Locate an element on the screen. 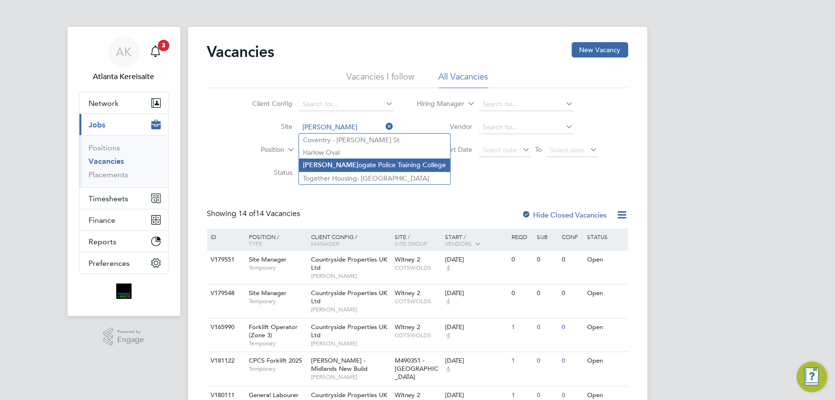 The width and height of the screenshot is (835, 400). span: Forklift Operator (Zone 3) is located at coordinates (273, 331).